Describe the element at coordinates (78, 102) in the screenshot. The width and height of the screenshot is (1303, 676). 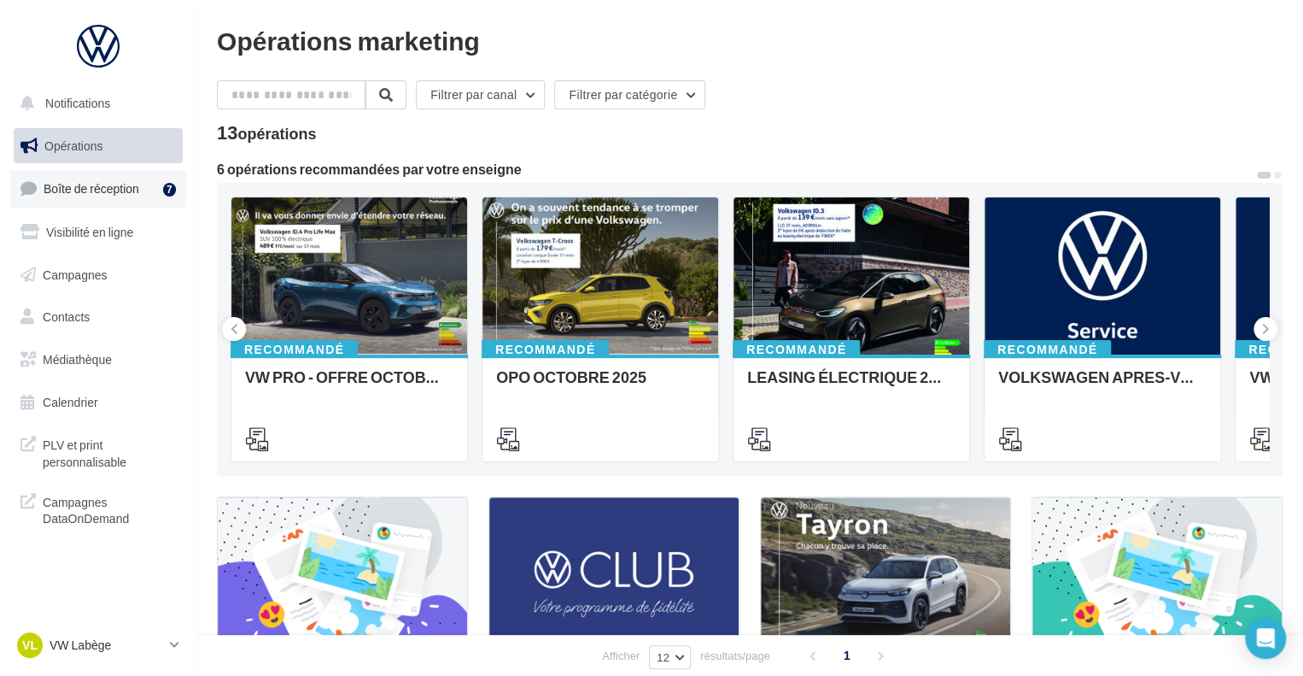
I see `span: Notifications` at that location.